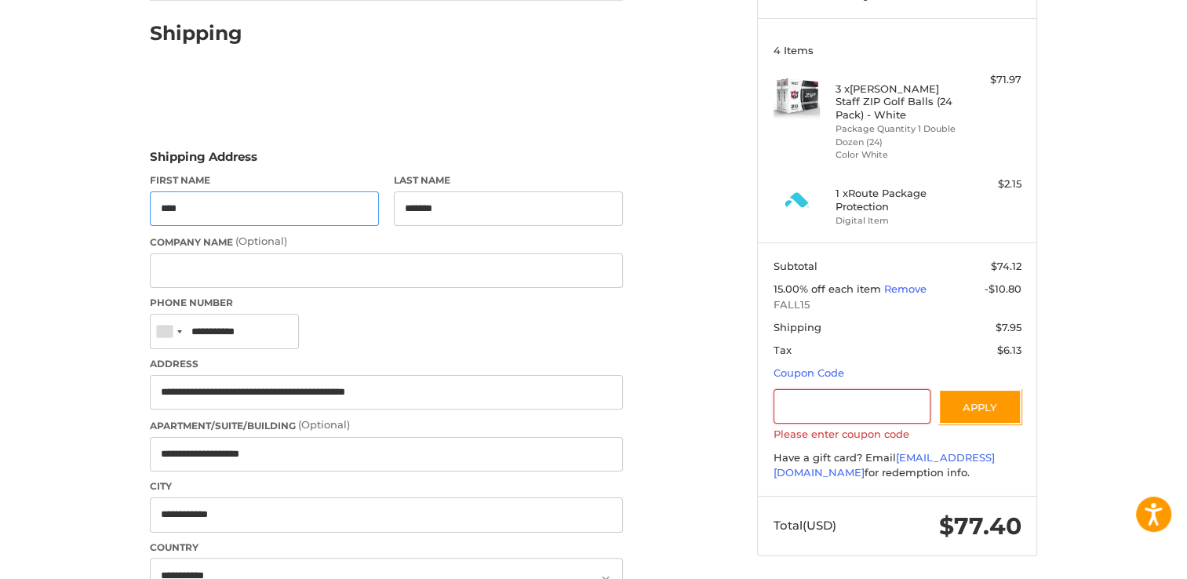 The width and height of the screenshot is (1187, 579). I want to click on label: Please enter coupon code, so click(898, 434).